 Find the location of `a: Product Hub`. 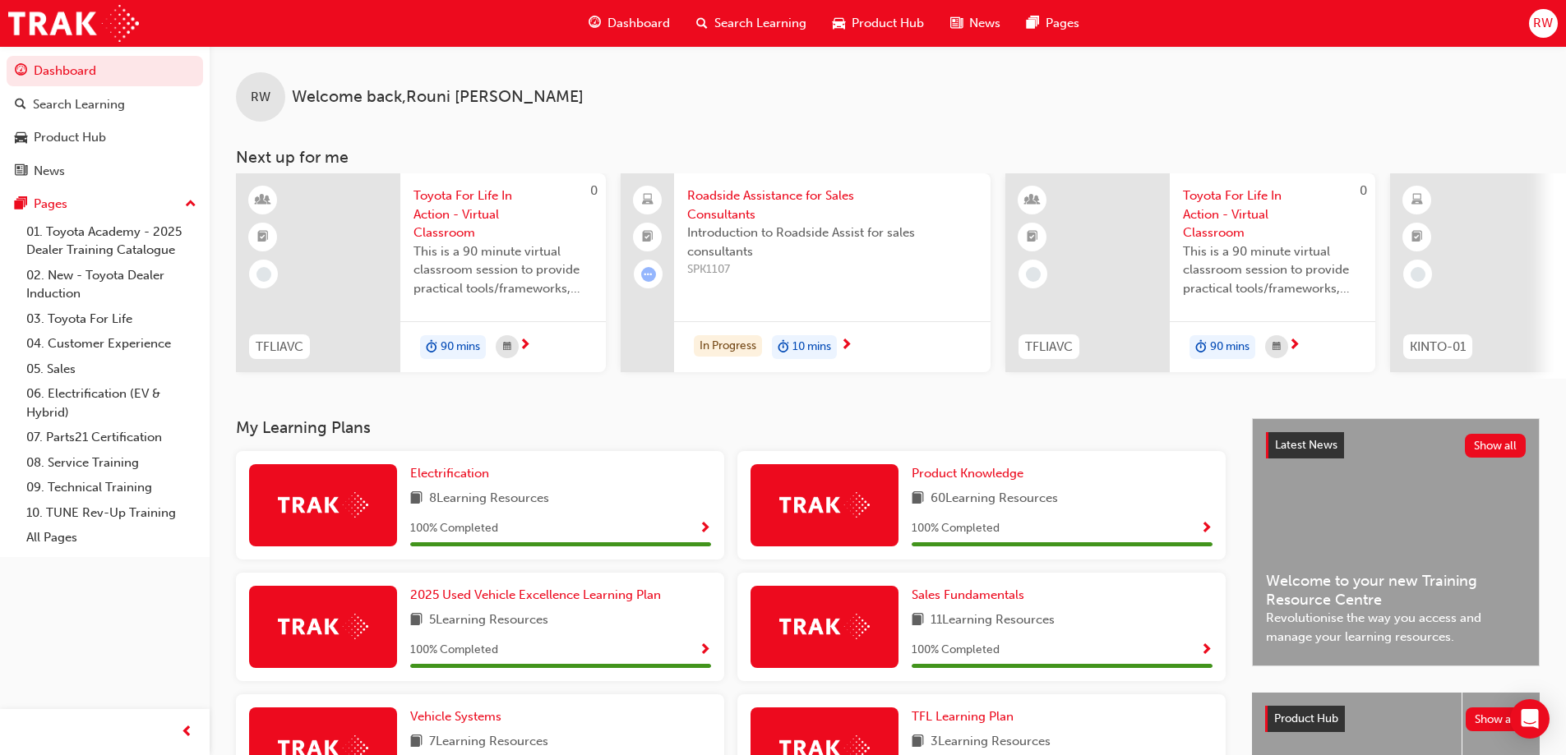

a: Product Hub is located at coordinates (104, 137).